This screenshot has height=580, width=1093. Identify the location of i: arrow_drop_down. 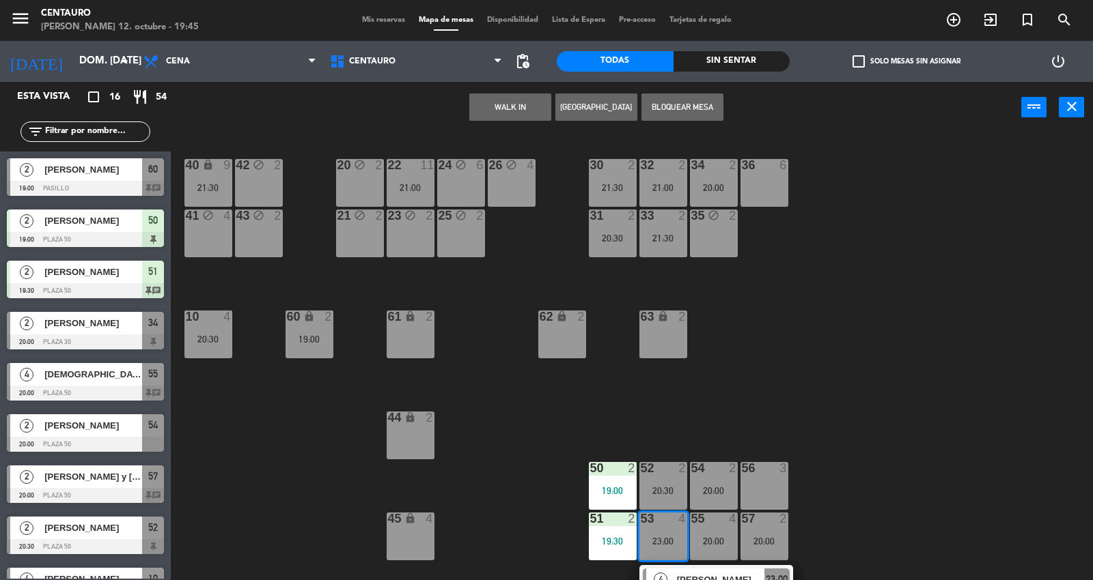
(125, 61).